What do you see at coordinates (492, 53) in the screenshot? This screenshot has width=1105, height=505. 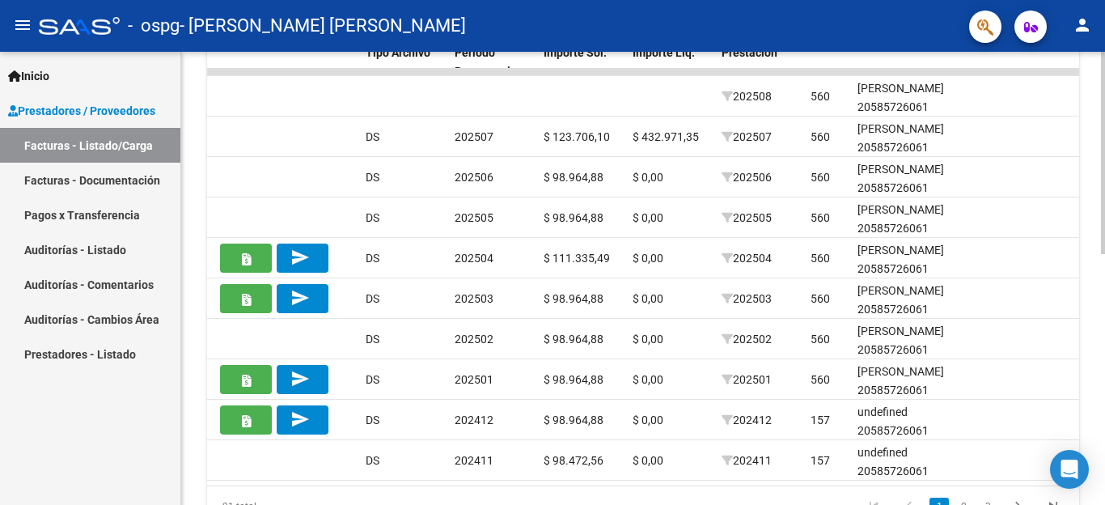 I see `datatable-header-cell: Integracion Periodo Presentacion` at bounding box center [492, 53].